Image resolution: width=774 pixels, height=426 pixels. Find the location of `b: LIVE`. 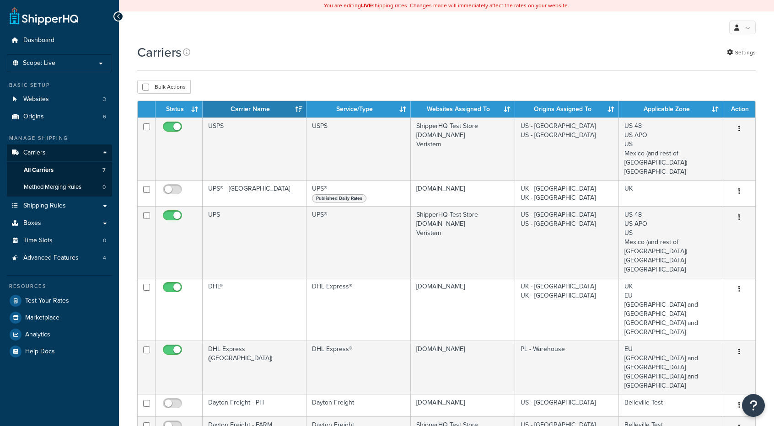

b: LIVE is located at coordinates (366, 5).